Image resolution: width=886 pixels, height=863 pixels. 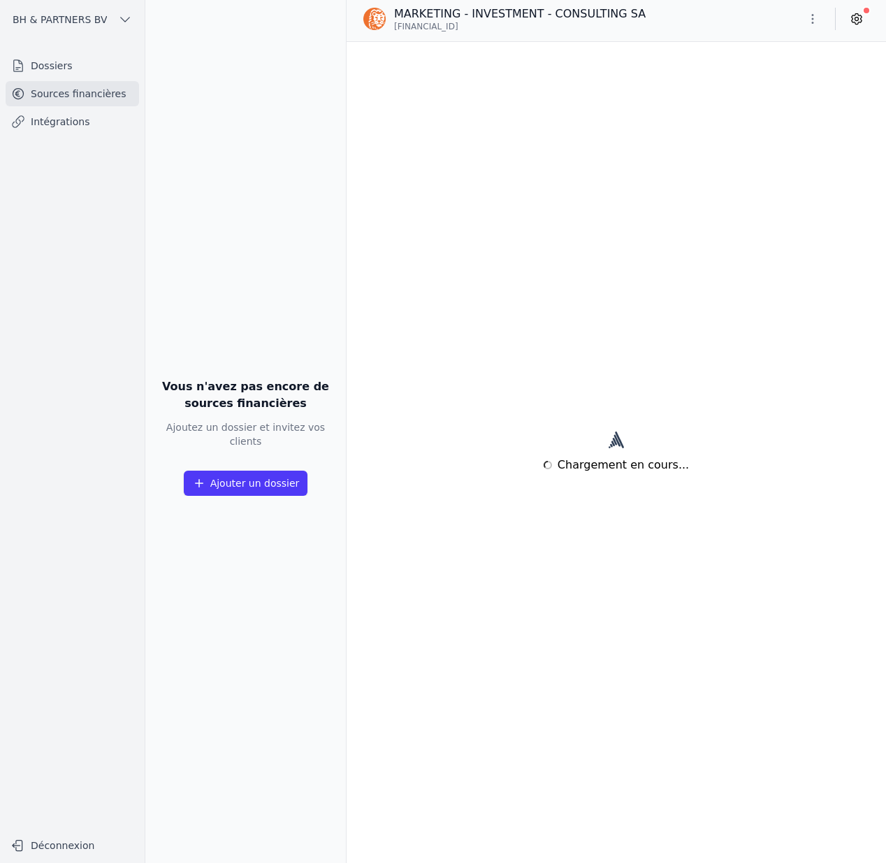 What do you see at coordinates (245, 395) in the screenshot?
I see `h3: Vous n'avez pas encore de sources financières` at bounding box center [245, 395].